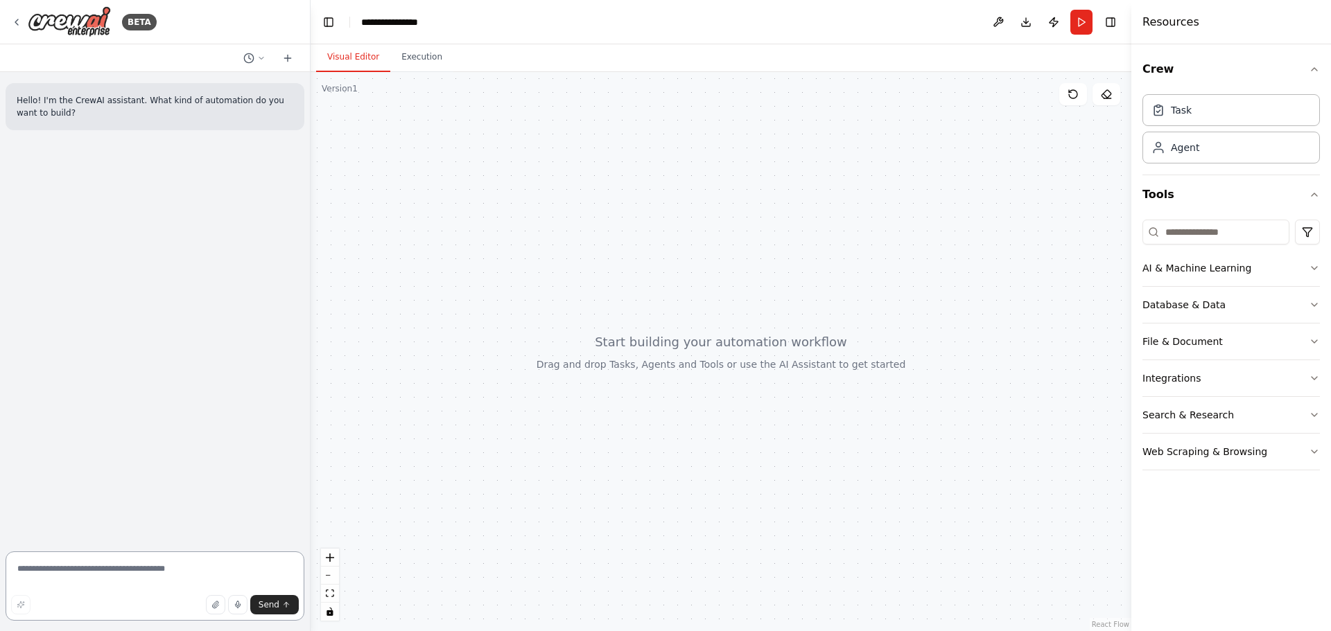  What do you see at coordinates (340, 89) in the screenshot?
I see `div: Version 1` at bounding box center [340, 89].